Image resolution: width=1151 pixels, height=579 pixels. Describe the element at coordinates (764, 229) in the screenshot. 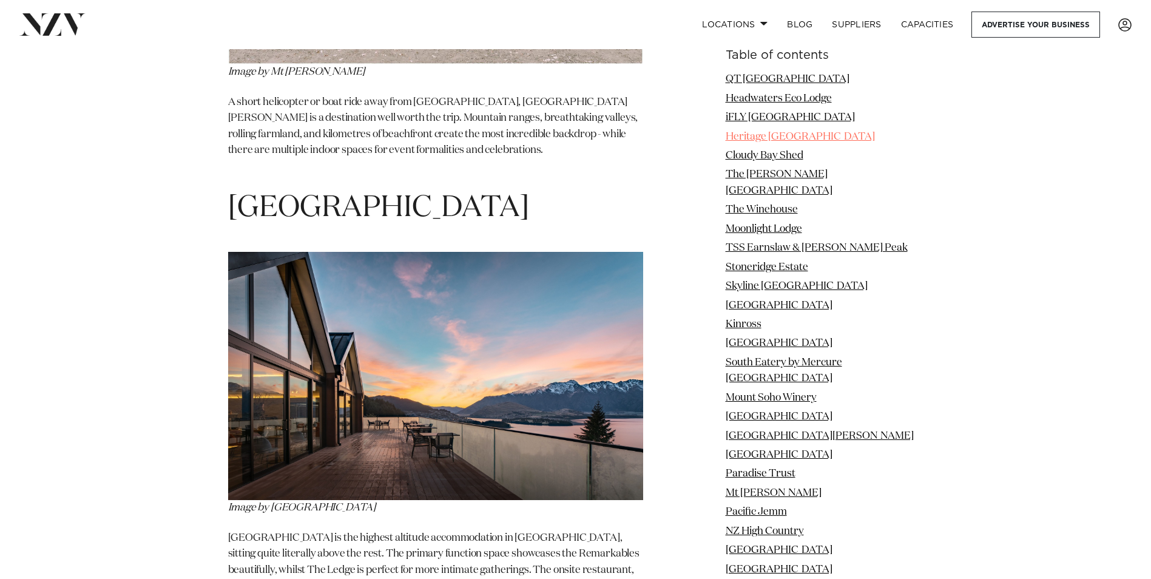

I see `a: Moonlight Lodge` at that location.